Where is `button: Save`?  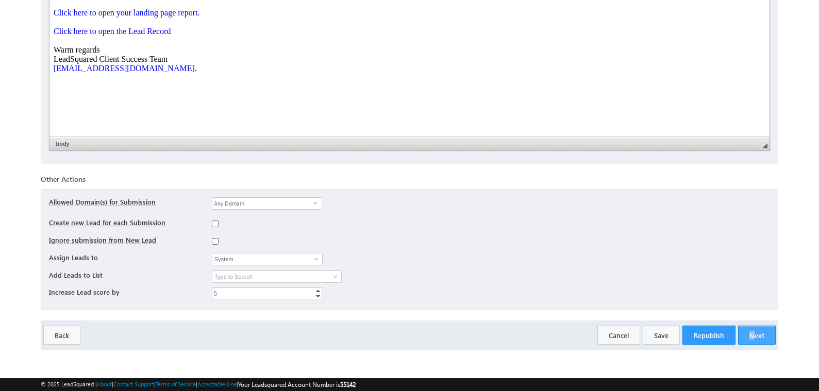
button: Save is located at coordinates (661, 335).